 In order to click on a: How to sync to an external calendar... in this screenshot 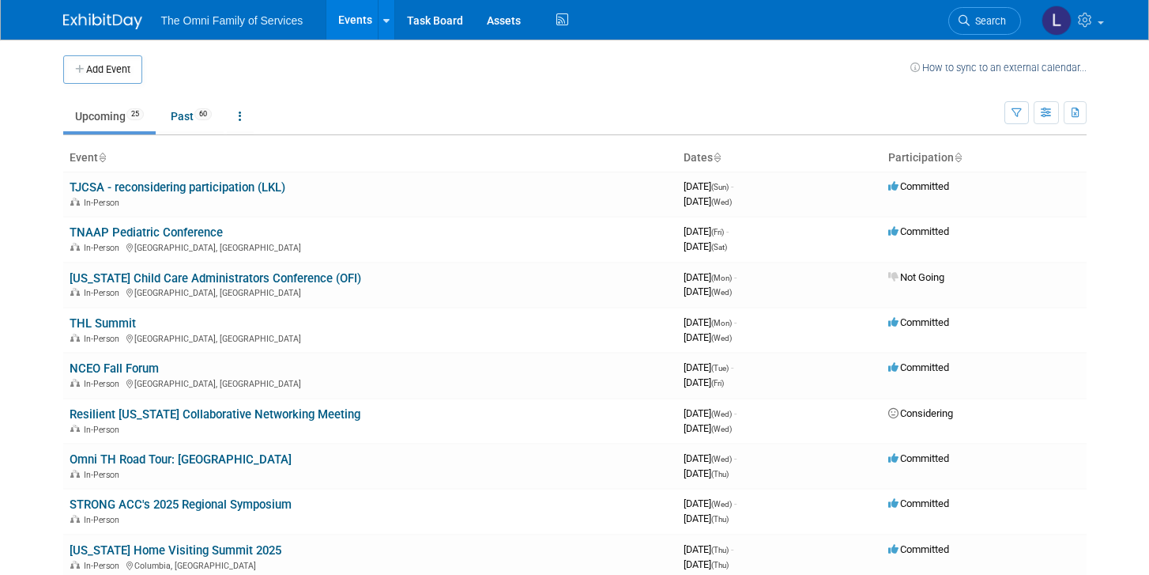, I will do `click(998, 67)`.